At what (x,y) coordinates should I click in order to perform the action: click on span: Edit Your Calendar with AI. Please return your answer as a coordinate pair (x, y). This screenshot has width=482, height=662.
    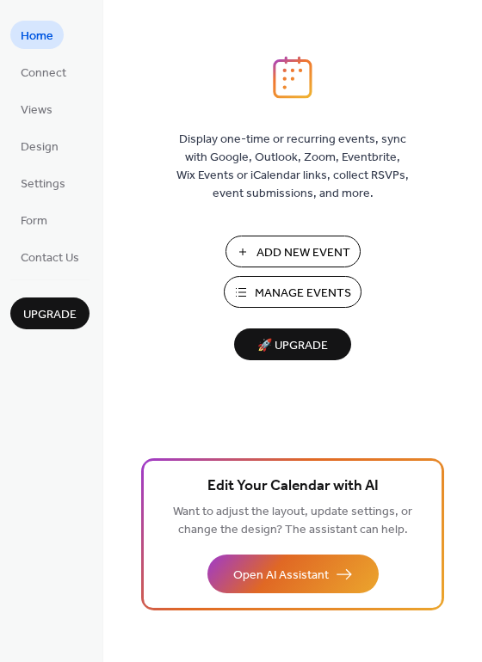
    Looking at the image, I should click on (292, 487).